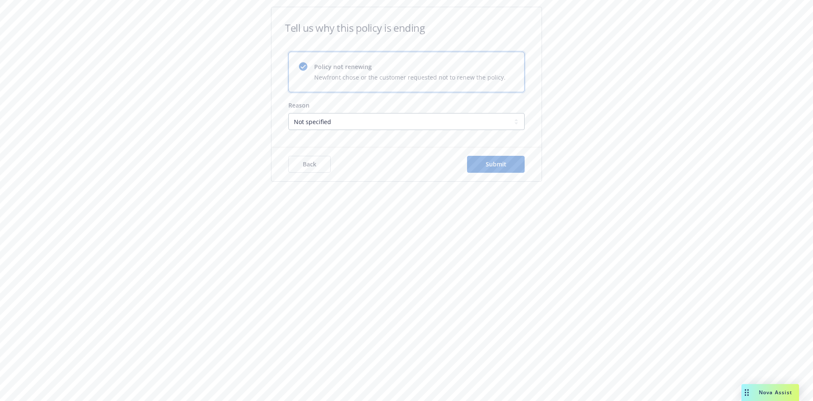 This screenshot has height=401, width=813. Describe the element at coordinates (770, 392) in the screenshot. I see `button: Nova Assist` at that location.